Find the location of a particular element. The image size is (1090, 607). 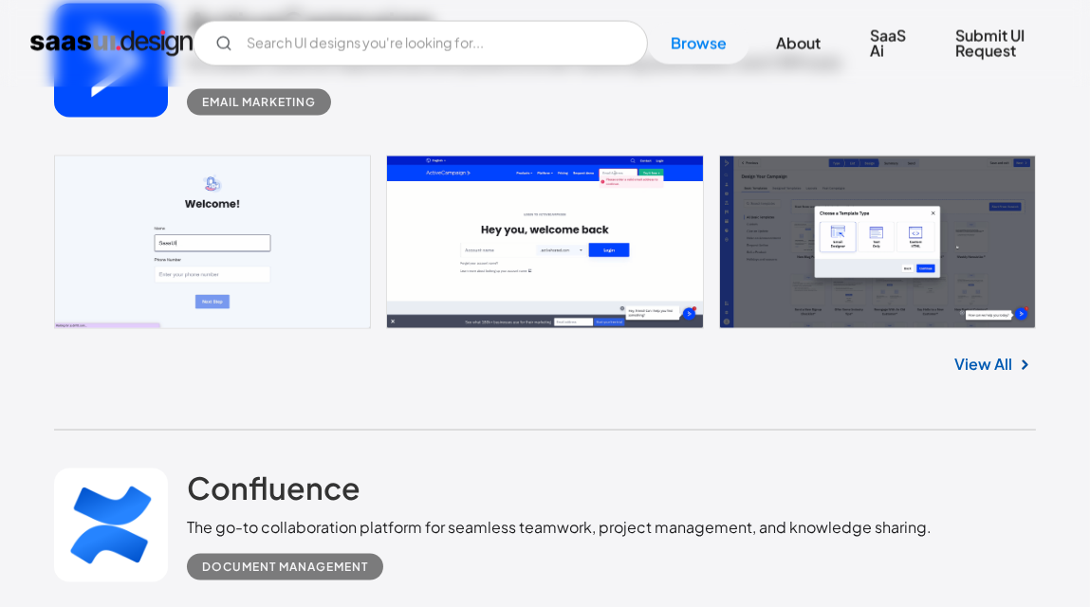

a: About is located at coordinates (798, 44).